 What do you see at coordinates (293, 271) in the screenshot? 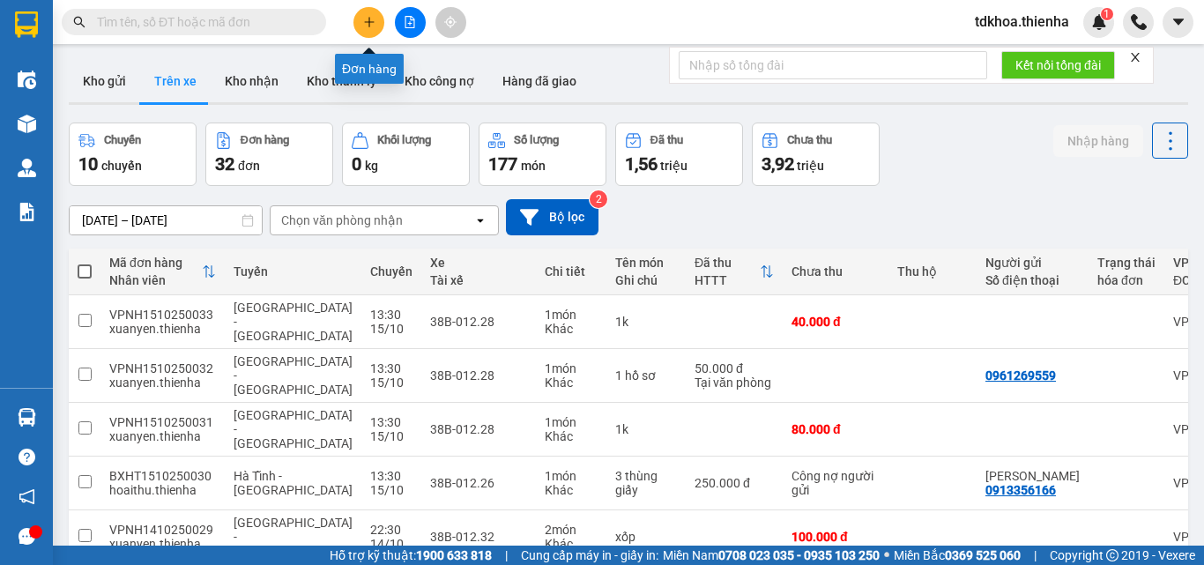
I see `div: Tuyến` at bounding box center [293, 271].